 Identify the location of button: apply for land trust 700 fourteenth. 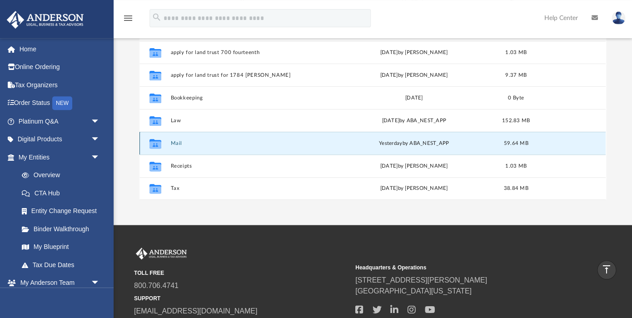
(251, 52).